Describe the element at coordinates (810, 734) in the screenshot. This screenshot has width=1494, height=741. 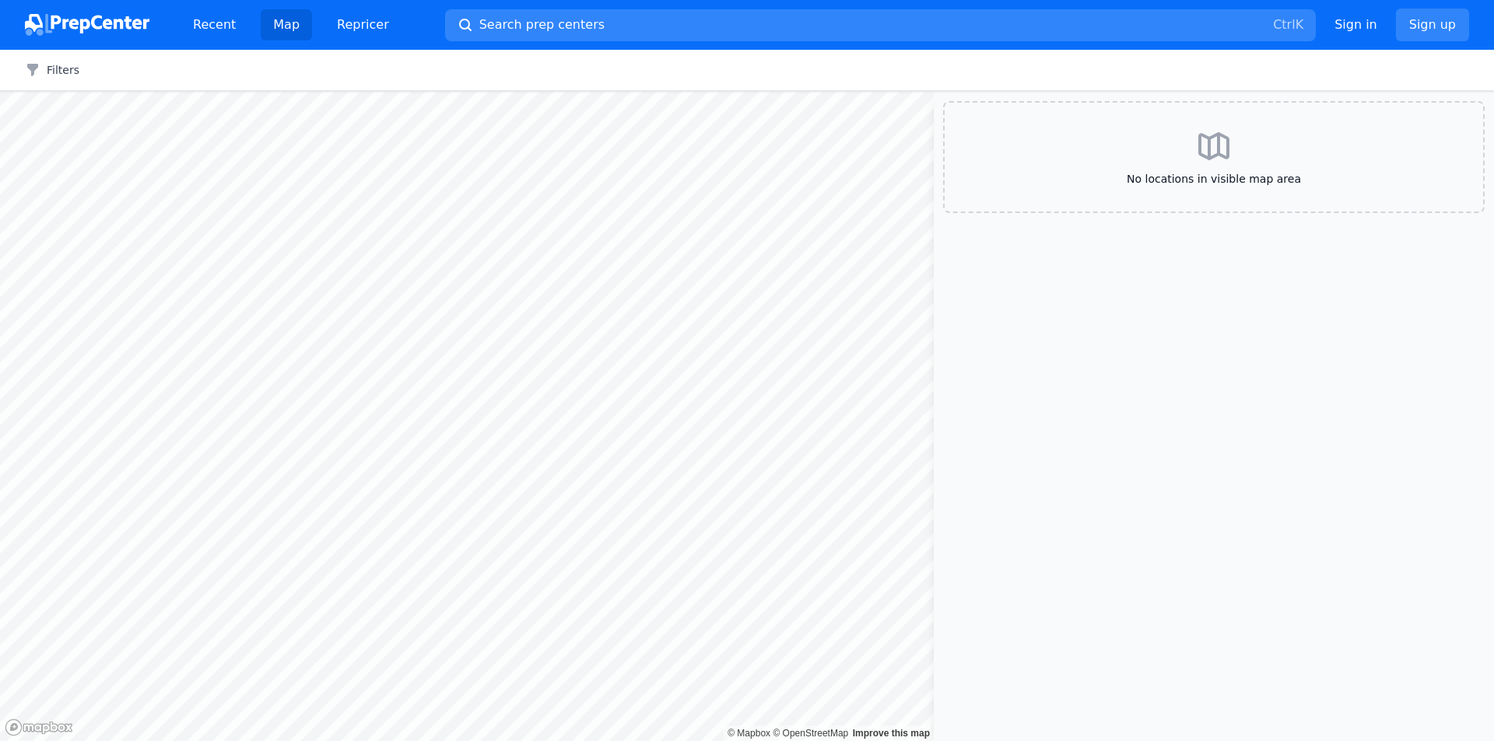
I see `a: OpenStreetMap` at that location.